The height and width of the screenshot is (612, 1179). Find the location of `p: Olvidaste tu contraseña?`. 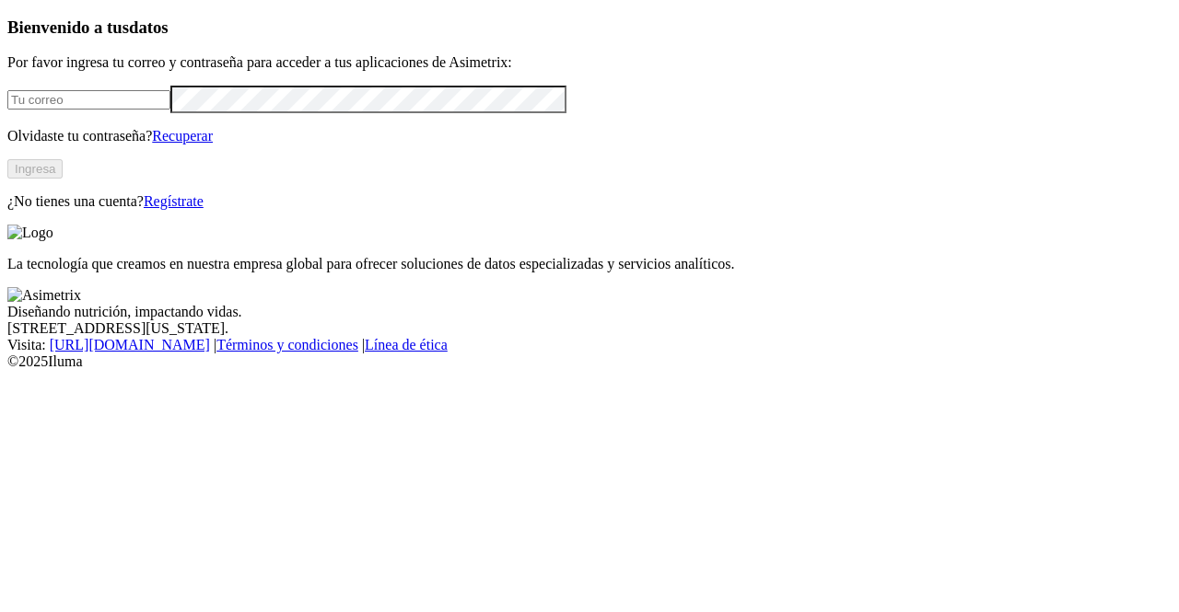

p: Olvidaste tu contraseña? is located at coordinates (589, 136).